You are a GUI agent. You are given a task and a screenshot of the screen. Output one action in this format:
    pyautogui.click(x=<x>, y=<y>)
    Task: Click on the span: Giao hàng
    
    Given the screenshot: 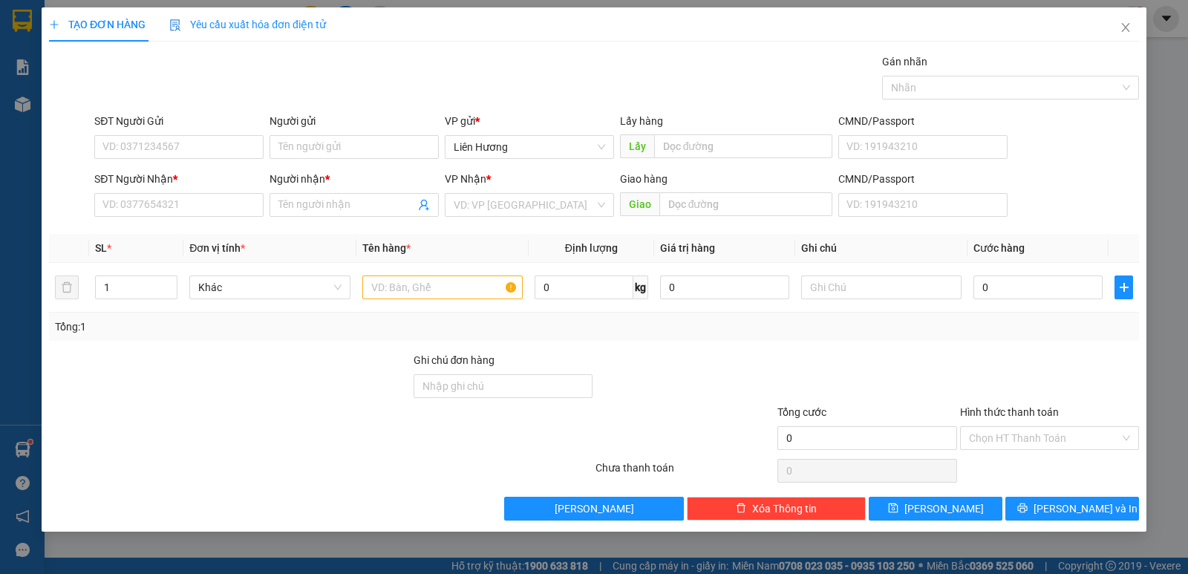 What is the action you would take?
    pyautogui.click(x=644, y=179)
    